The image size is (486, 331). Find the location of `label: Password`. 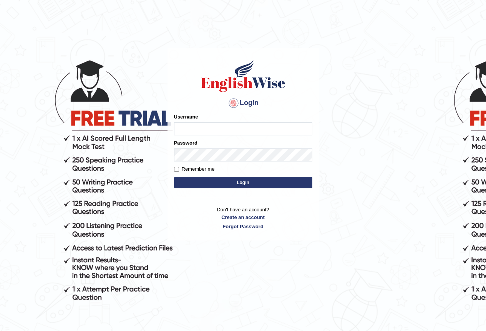

label: Password is located at coordinates (185, 143).